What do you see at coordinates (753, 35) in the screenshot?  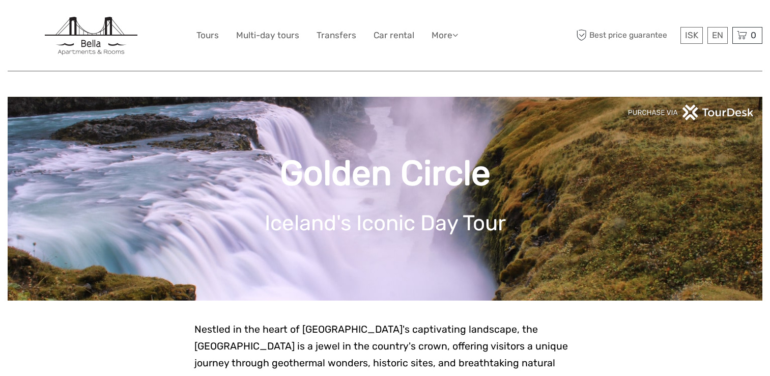 I see `span: 0` at bounding box center [753, 35].